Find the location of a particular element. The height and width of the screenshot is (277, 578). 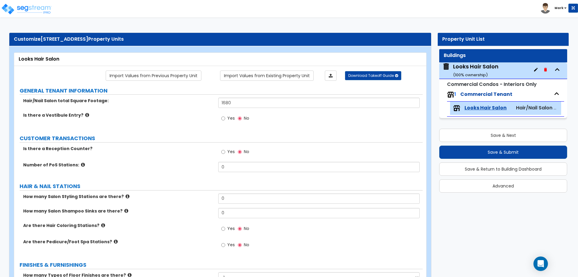

label: Number of PoS Stations: is located at coordinates (118, 165).